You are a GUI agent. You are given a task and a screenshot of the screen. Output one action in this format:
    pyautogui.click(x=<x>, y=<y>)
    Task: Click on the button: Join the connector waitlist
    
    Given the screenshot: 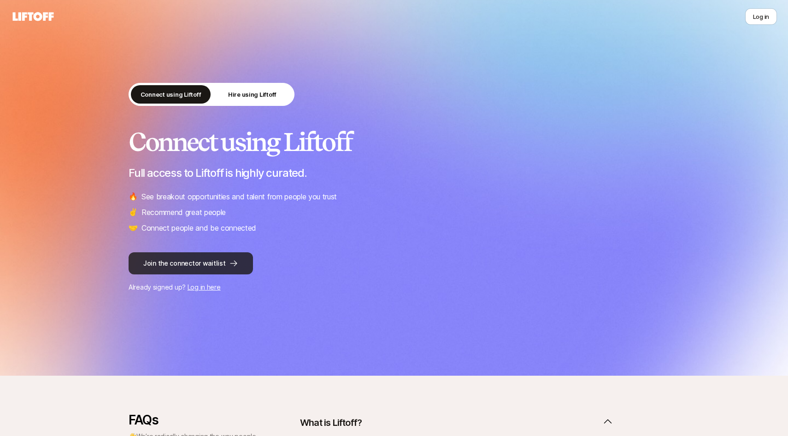 What is the action you would take?
    pyautogui.click(x=191, y=264)
    